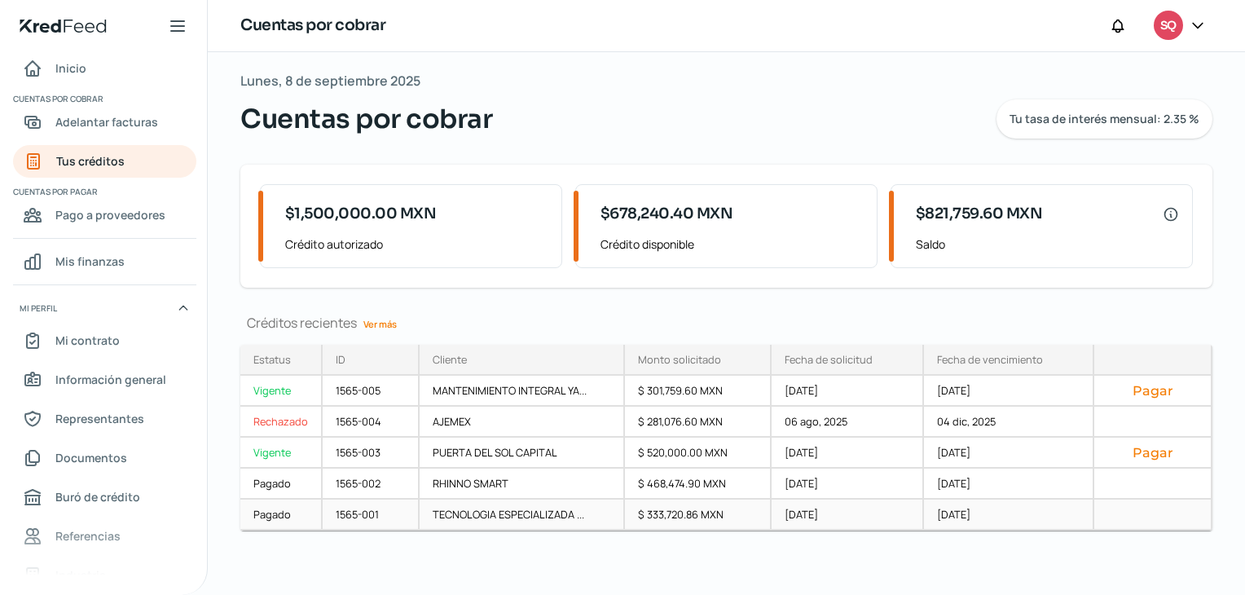 The height and width of the screenshot is (595, 1245). Describe the element at coordinates (90, 161) in the screenshot. I see `span: Tus créditos` at that location.